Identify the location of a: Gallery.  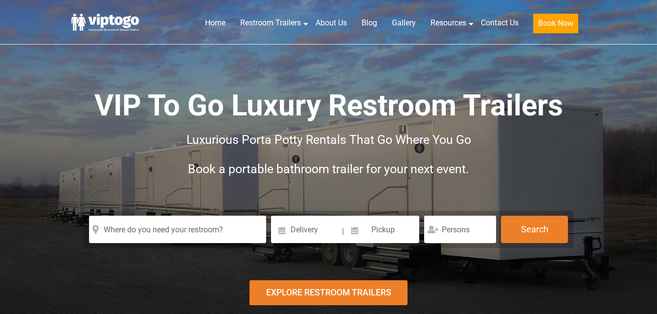
(404, 23).